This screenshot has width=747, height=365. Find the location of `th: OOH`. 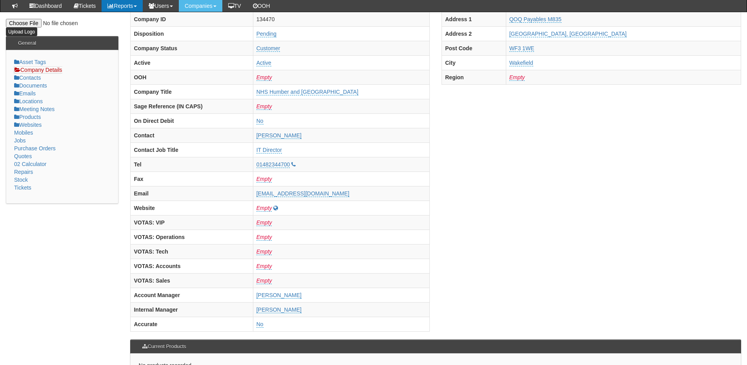

th: OOH is located at coordinates (192, 77).